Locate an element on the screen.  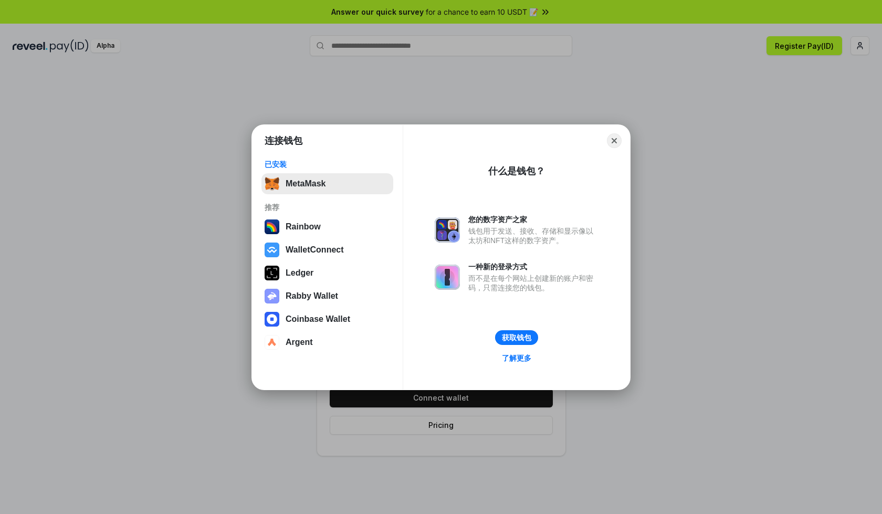
div: Ledger is located at coordinates (299, 273).